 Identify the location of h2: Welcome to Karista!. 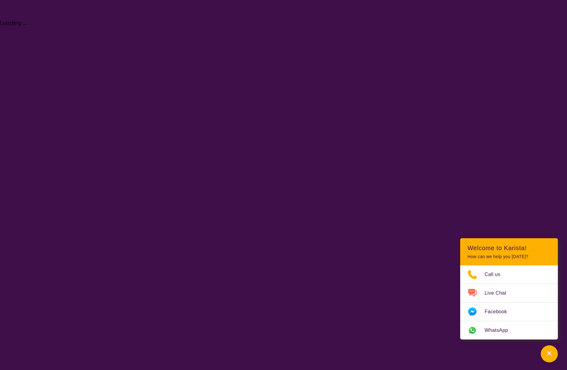
(509, 248).